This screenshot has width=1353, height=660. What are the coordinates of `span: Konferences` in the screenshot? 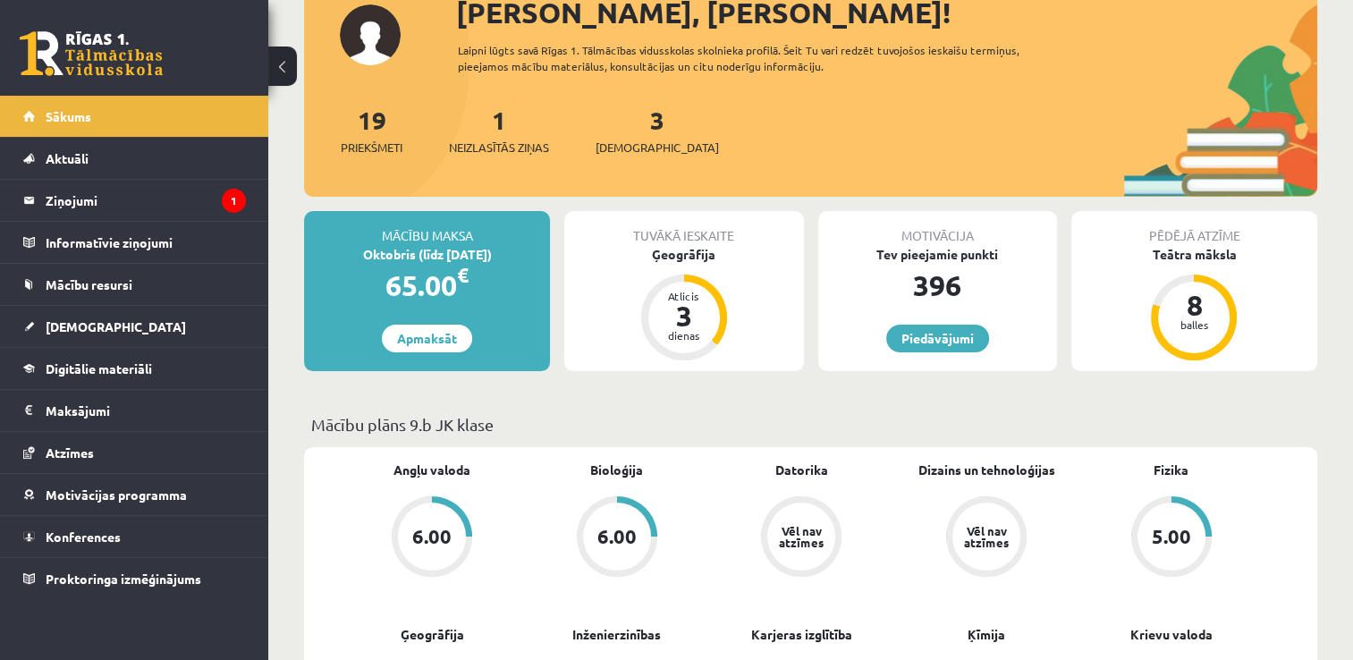 It's located at (83, 537).